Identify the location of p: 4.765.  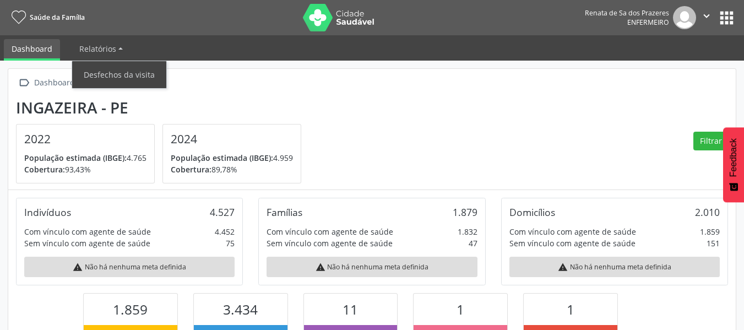
(85, 157).